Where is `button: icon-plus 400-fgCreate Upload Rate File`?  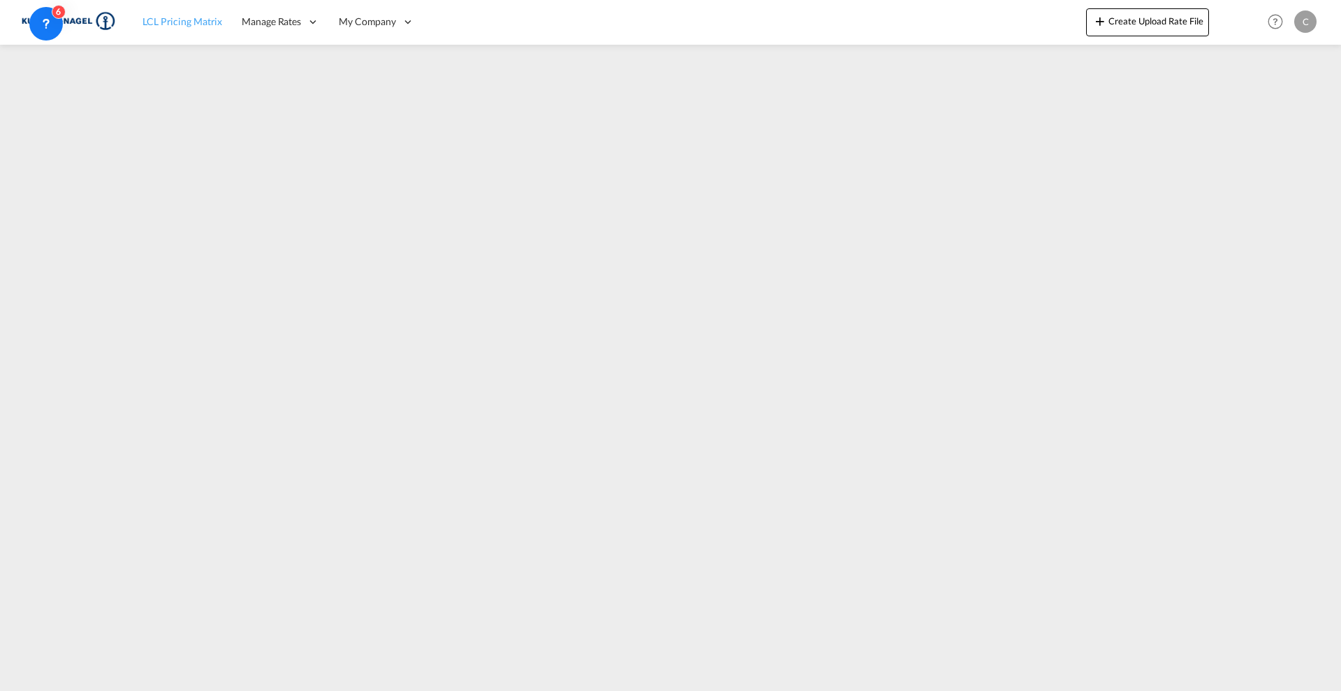 button: icon-plus 400-fgCreate Upload Rate File is located at coordinates (1148, 22).